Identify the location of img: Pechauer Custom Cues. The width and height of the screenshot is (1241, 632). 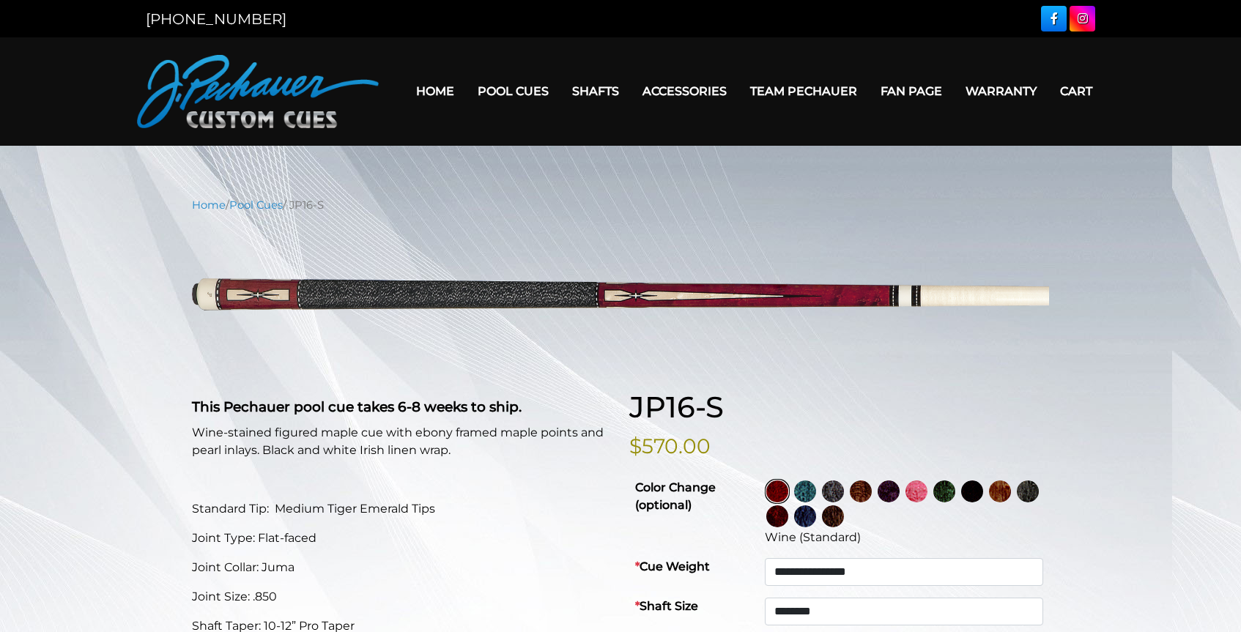
(258, 92).